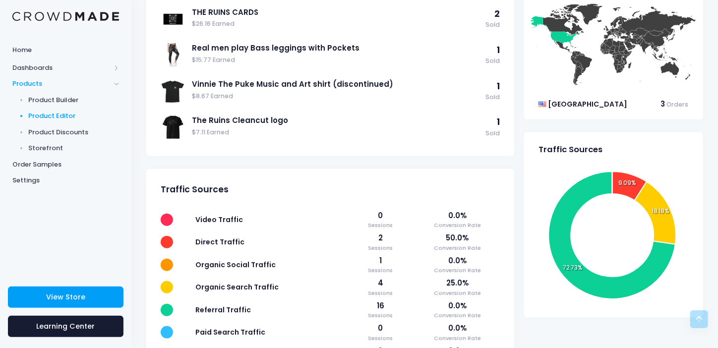  I want to click on span: Settings, so click(65, 180).